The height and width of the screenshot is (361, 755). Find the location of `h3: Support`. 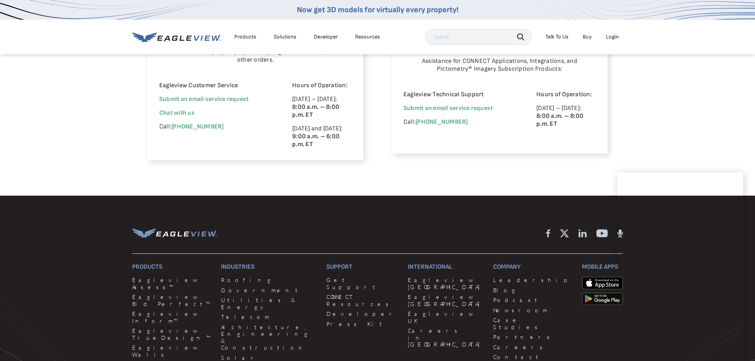

h3: Support is located at coordinates (362, 267).